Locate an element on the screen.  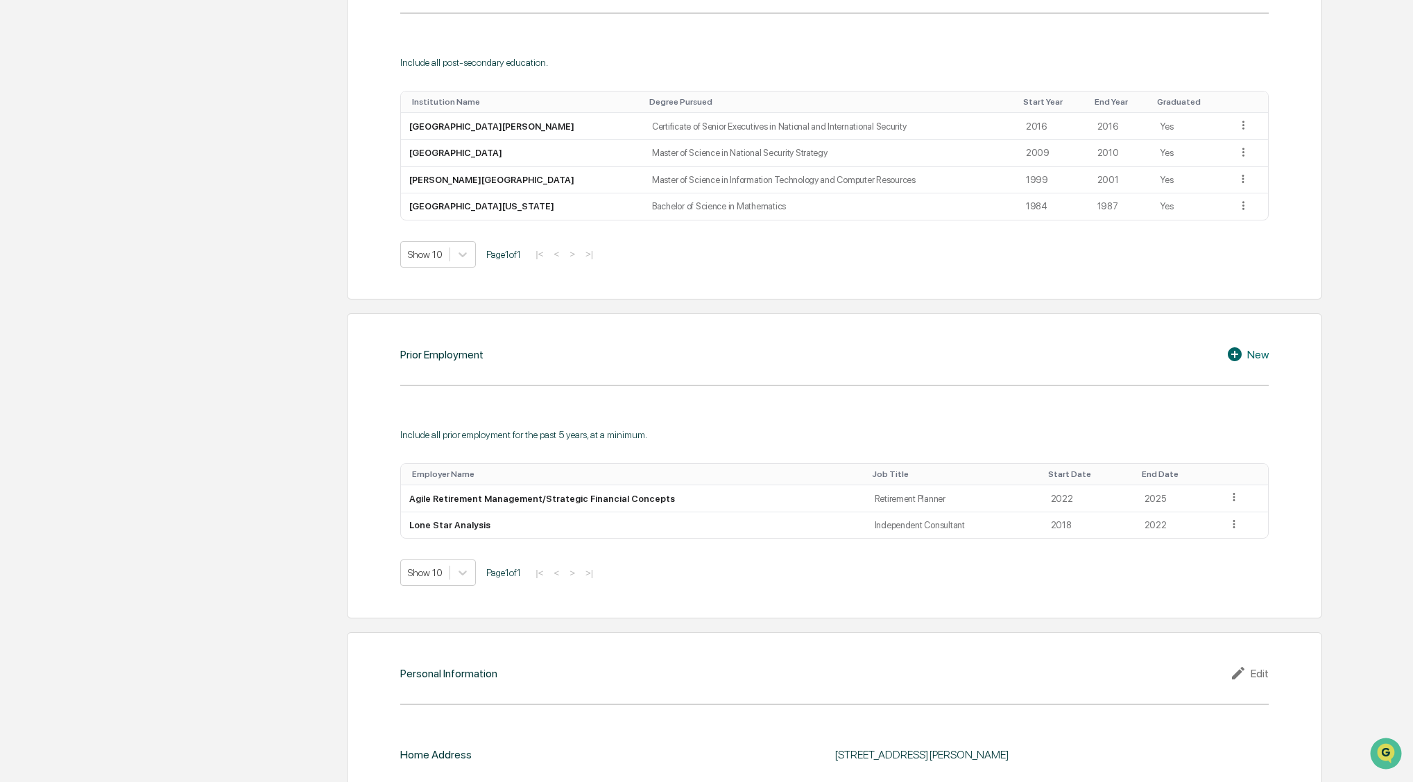
td: Bachelor of Science in Mathematics is located at coordinates (830, 207).